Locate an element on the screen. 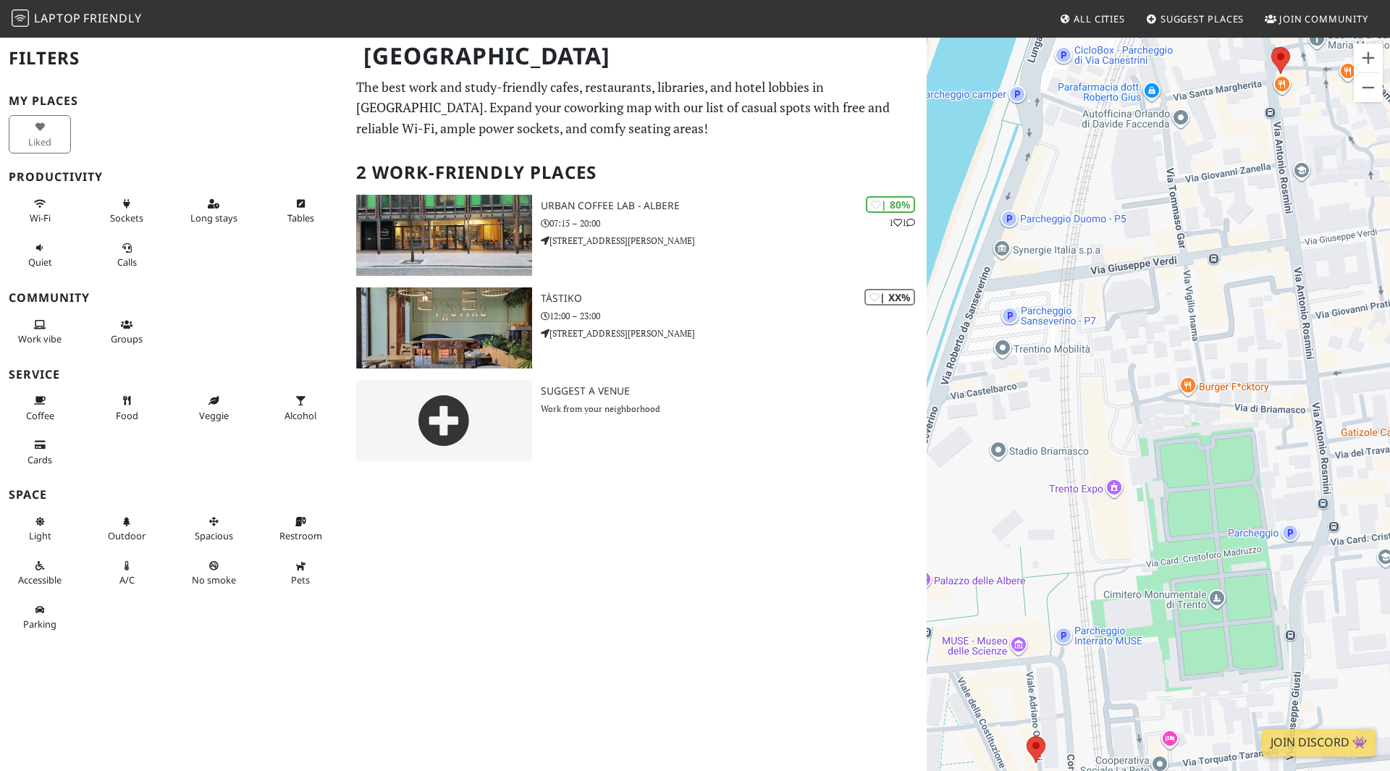  p: 1 1 is located at coordinates (902, 222).